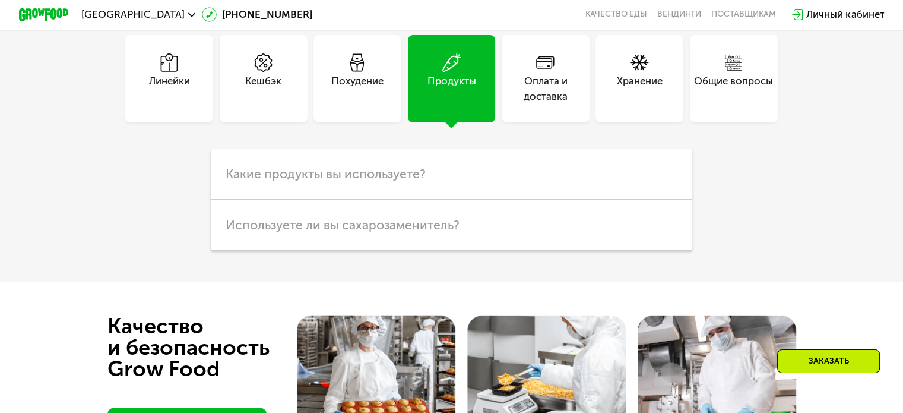 This screenshot has height=413, width=903. Describe the element at coordinates (845, 14) in the screenshot. I see `div: Личный кабинет` at that location.